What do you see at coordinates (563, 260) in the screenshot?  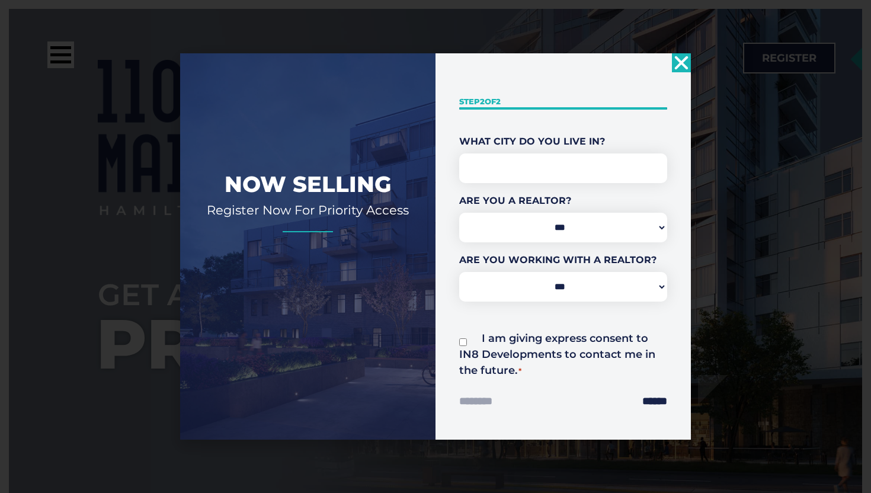 I see `label: Are You Working With A Realtor?` at bounding box center [563, 260].